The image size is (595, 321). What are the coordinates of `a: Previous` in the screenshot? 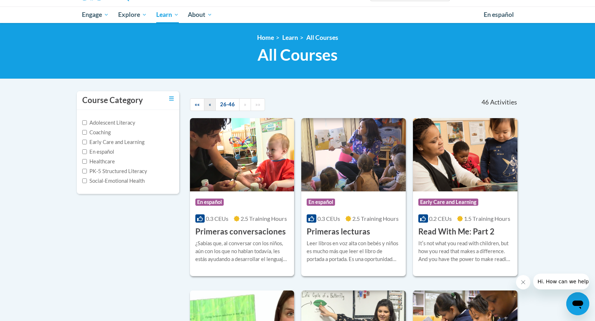 It's located at (210, 105).